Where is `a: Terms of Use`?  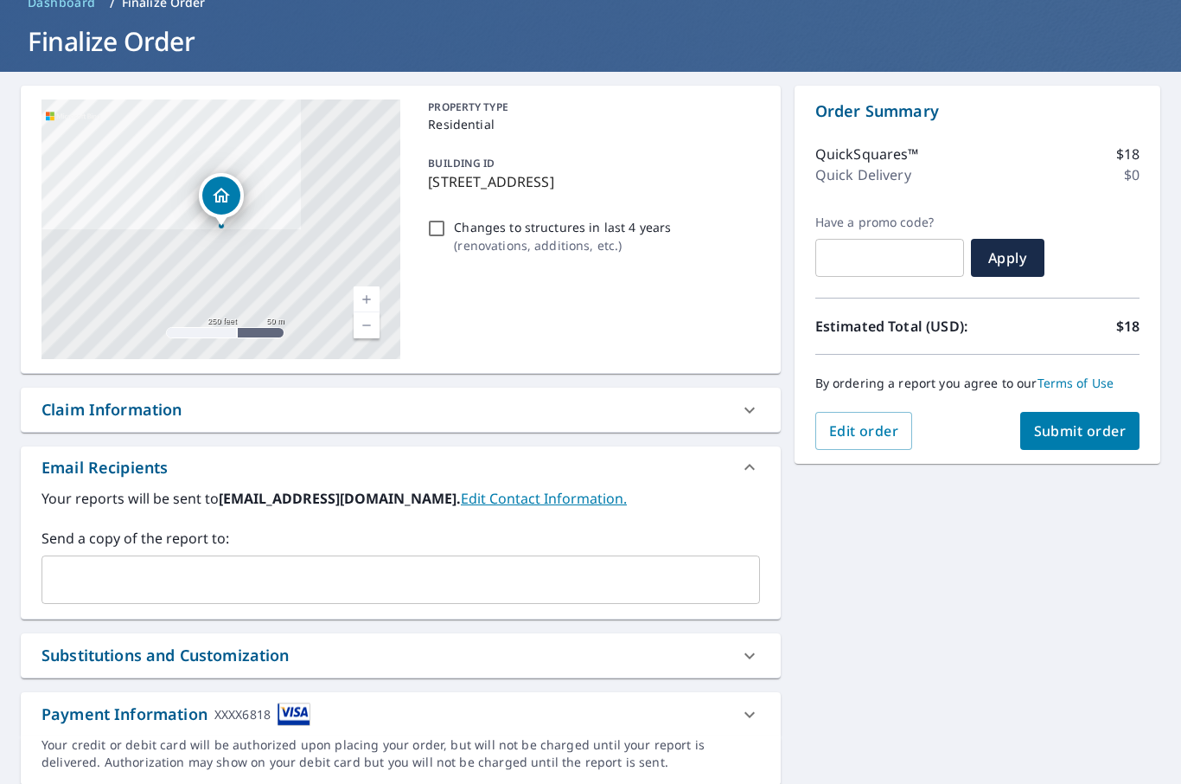
a: Terms of Use is located at coordinates (1076, 382).